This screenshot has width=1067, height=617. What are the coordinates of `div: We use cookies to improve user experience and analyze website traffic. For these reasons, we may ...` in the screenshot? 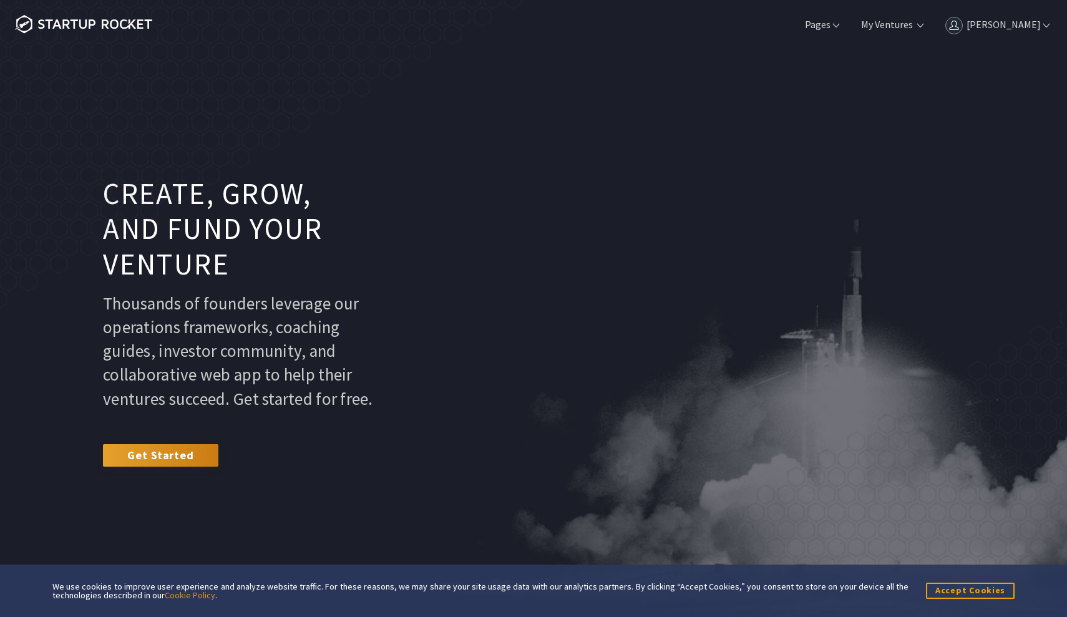 It's located at (480, 591).